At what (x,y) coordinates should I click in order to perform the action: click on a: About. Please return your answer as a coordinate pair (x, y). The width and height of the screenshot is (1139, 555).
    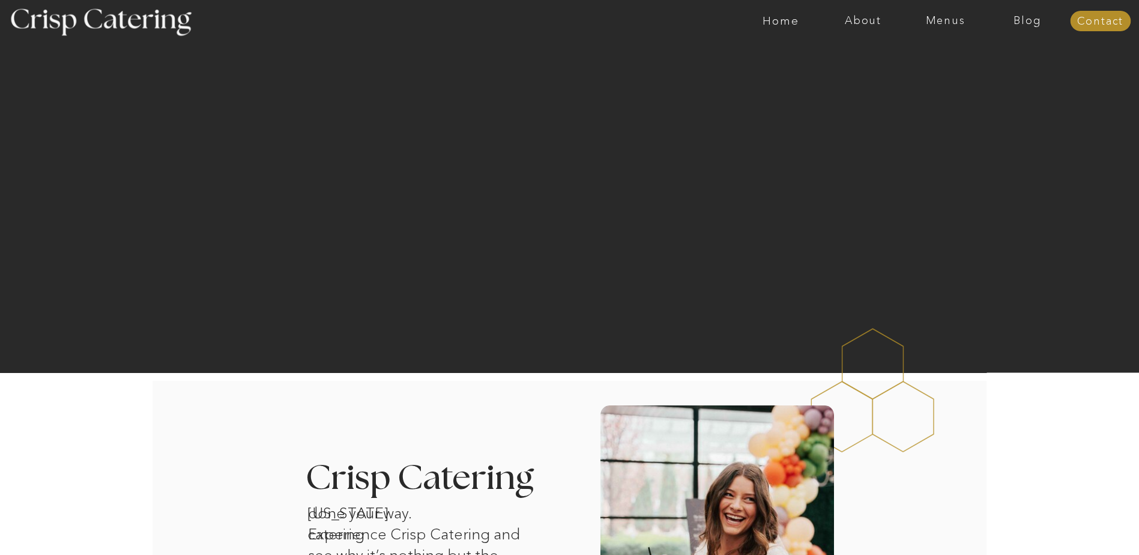
    Looking at the image, I should click on (863, 21).